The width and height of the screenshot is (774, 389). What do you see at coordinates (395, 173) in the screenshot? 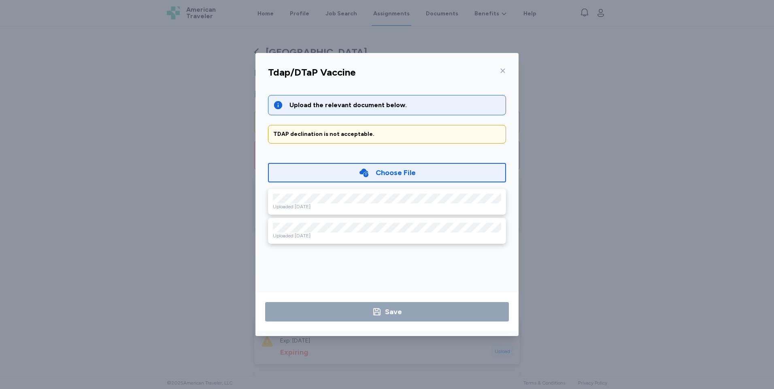
I see `div: Choose File` at bounding box center [395, 173].